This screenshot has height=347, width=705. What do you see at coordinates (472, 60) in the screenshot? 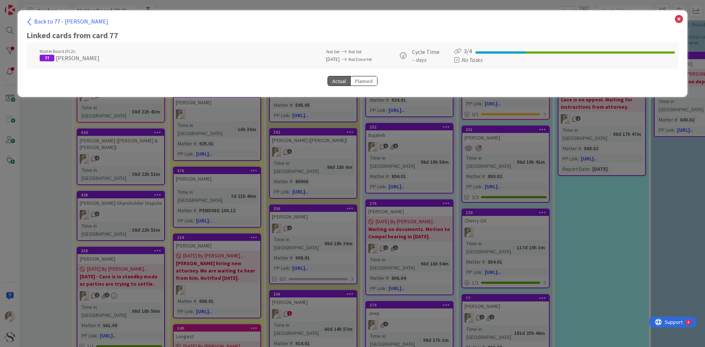
I see `i: No Tasks` at bounding box center [472, 60].